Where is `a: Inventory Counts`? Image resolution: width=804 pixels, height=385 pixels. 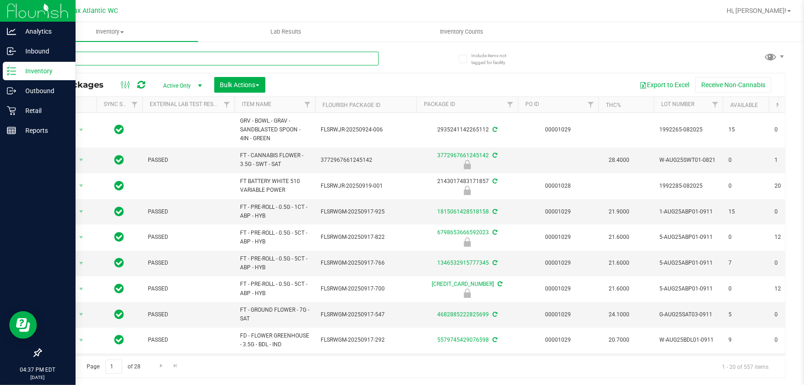 a: Inventory Counts is located at coordinates (462, 32).